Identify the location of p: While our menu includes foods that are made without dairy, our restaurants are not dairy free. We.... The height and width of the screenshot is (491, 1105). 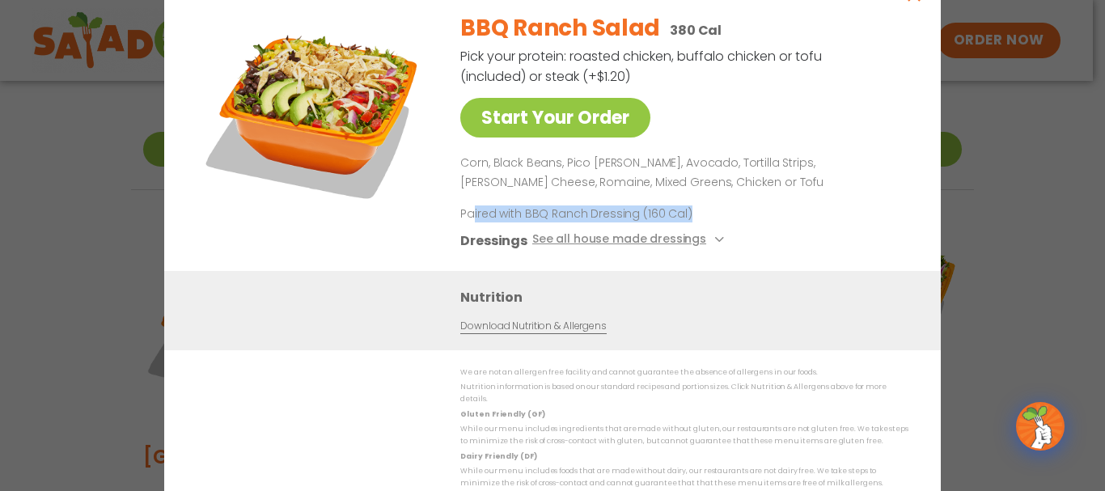
(685, 477).